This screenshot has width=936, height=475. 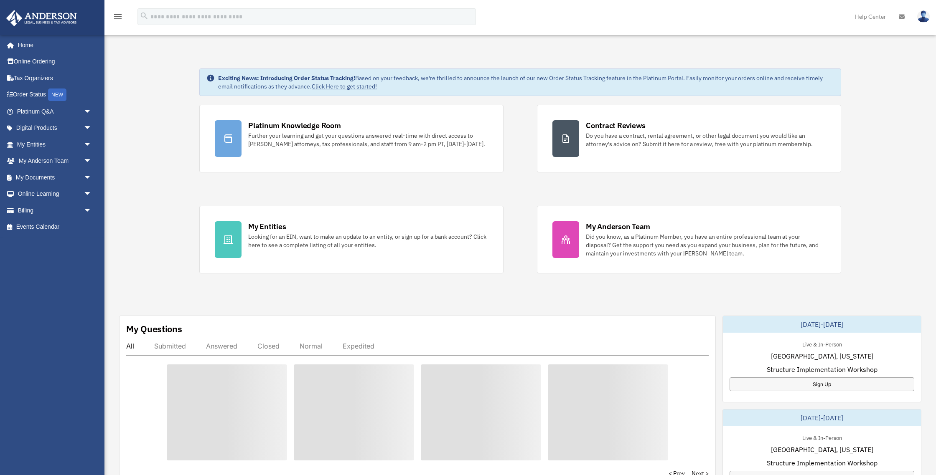 What do you see at coordinates (55, 227) in the screenshot?
I see `a: Events Calendar` at bounding box center [55, 227].